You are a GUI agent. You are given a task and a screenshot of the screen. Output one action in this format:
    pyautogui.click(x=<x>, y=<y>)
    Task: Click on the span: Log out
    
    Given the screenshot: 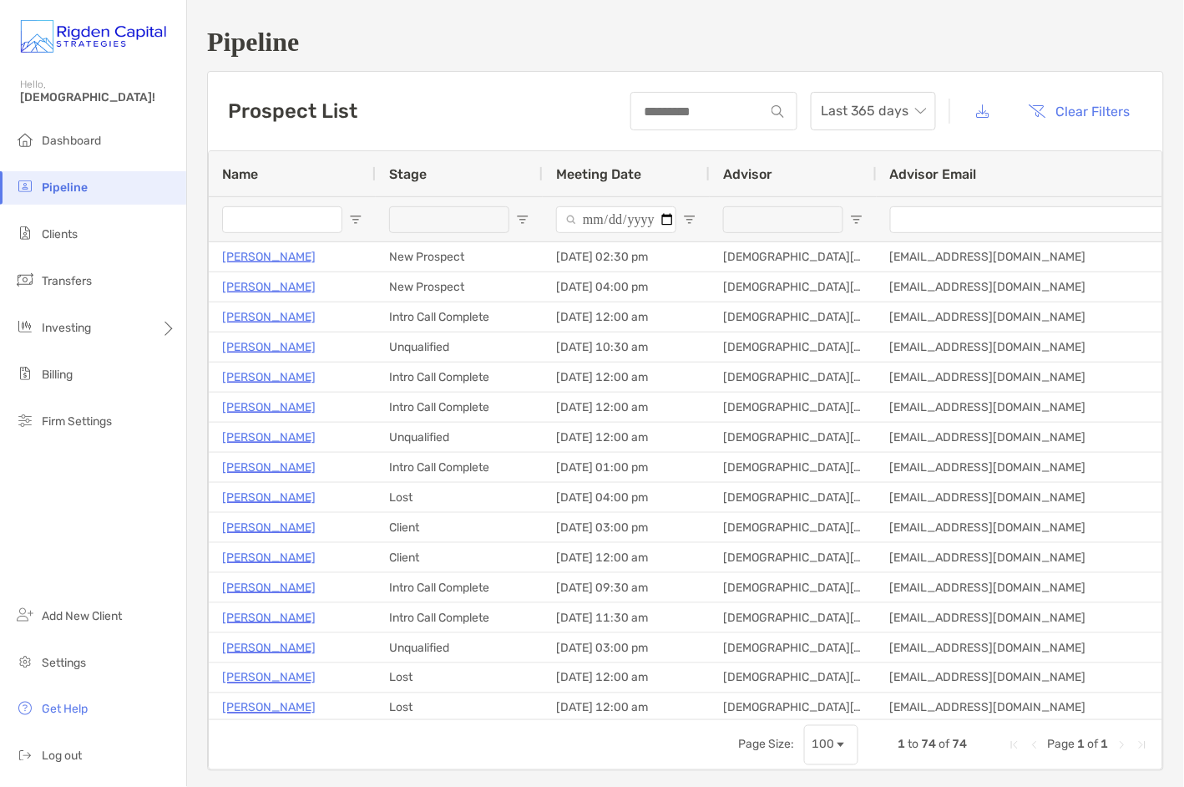 What is the action you would take?
    pyautogui.click(x=62, y=756)
    